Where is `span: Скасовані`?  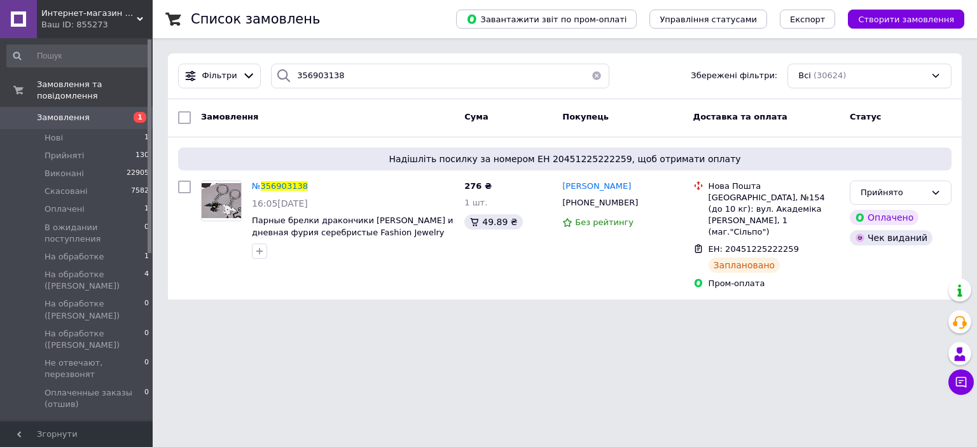
span: Скасовані is located at coordinates (66, 191).